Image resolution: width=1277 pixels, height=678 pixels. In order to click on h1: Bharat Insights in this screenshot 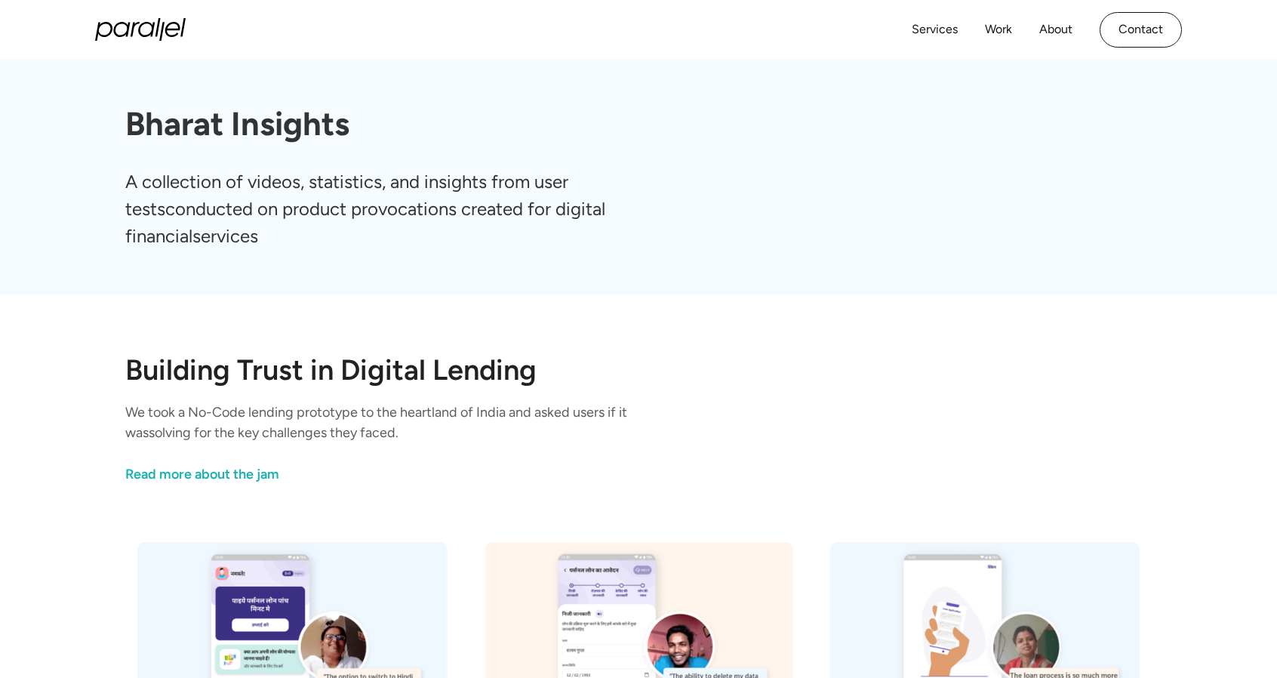, I will do `click(638, 125)`.